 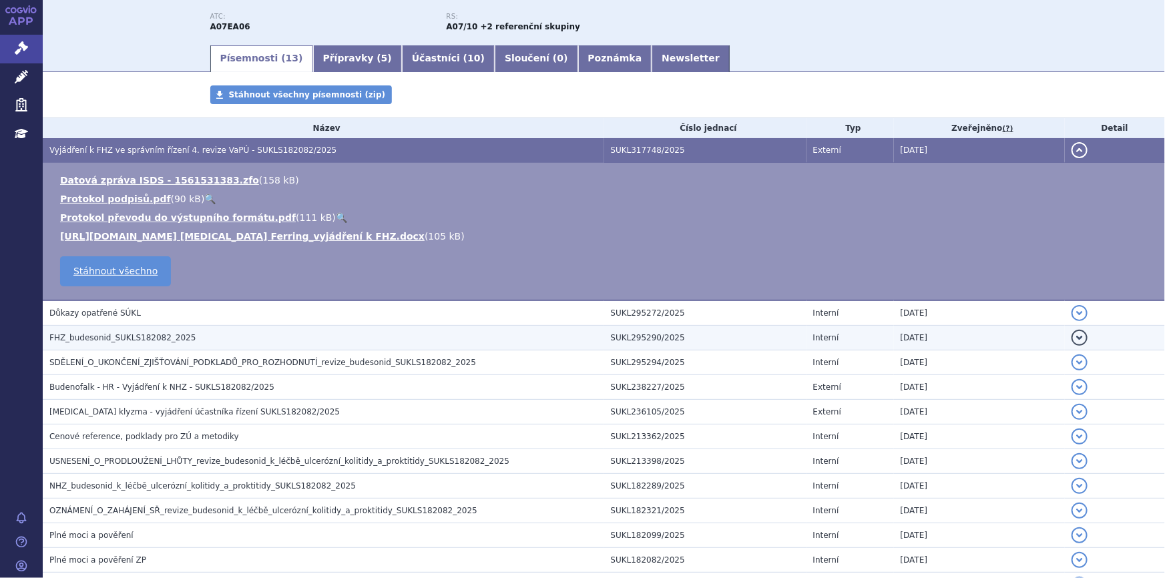 What do you see at coordinates (97, 560) in the screenshot?
I see `span: Plné moci a pověření ZP` at bounding box center [97, 560].